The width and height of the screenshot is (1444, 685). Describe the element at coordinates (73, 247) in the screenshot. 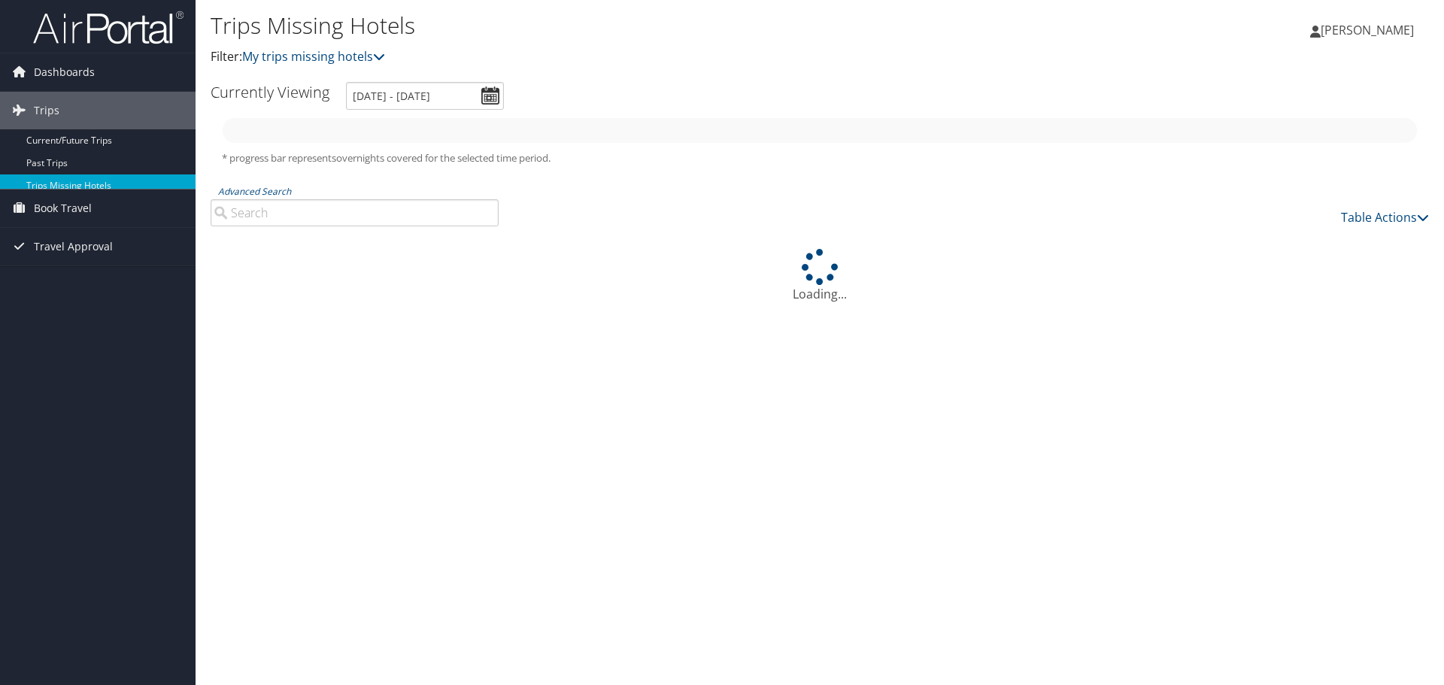

I see `span: Travel Approval` at that location.